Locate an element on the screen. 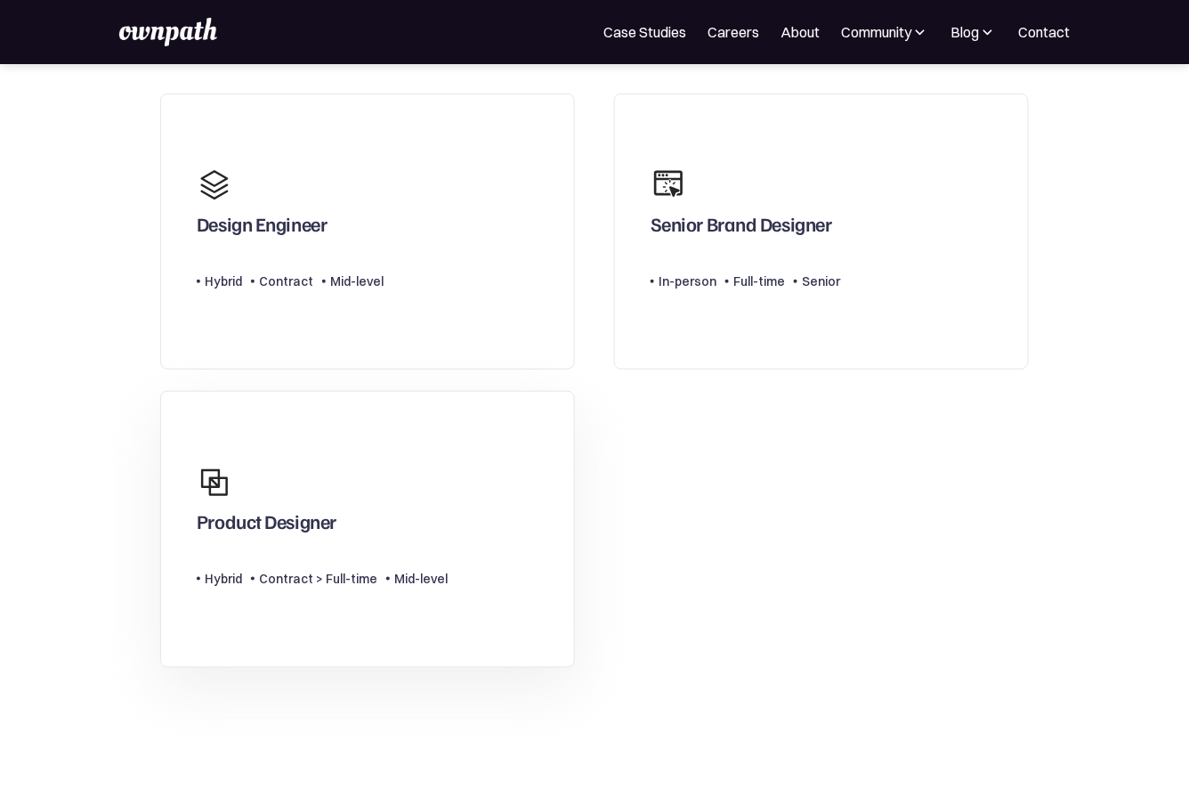 The image size is (1189, 797). a: Product DesignerHybridContract > Full-timeMid-level is located at coordinates (368, 529).